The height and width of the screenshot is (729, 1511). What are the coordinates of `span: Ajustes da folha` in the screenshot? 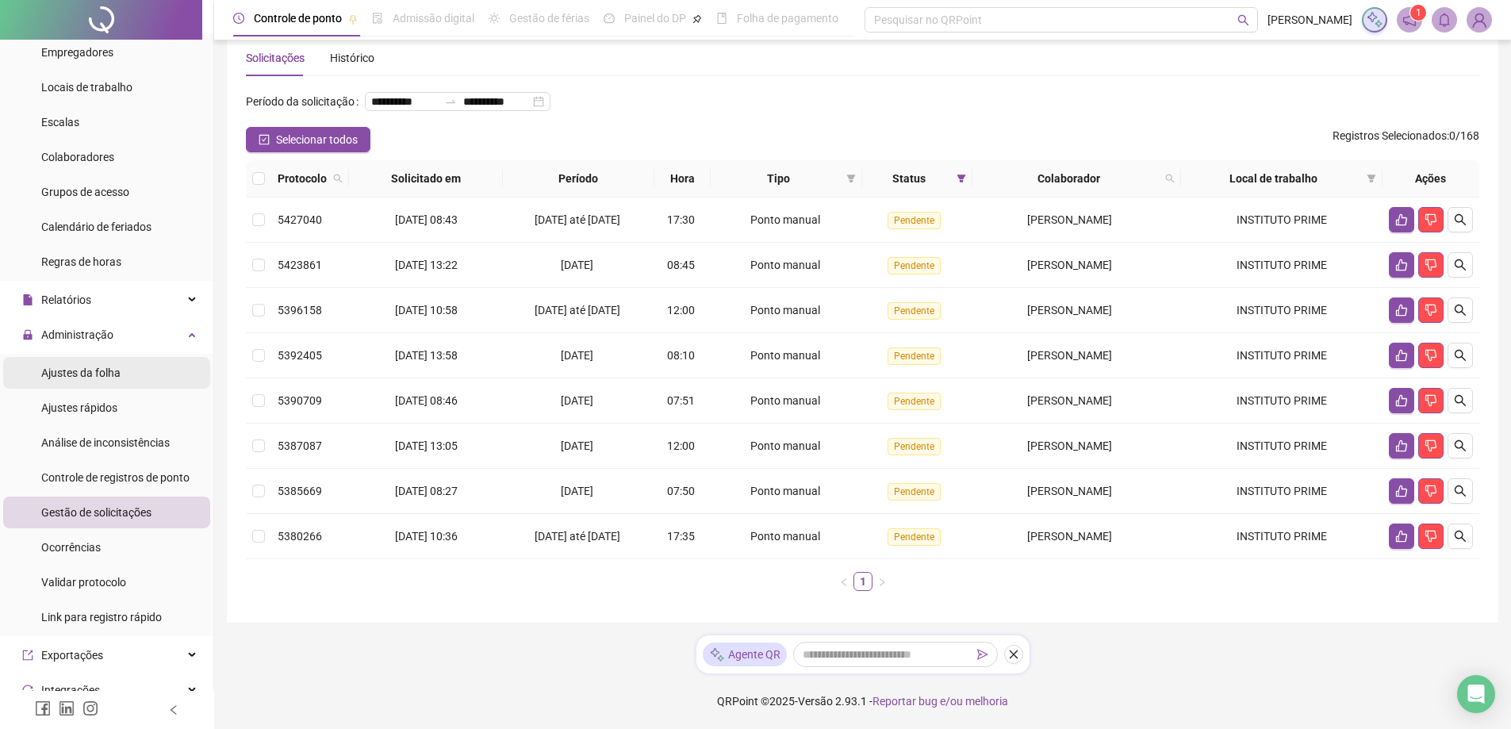 It's located at (81, 373).